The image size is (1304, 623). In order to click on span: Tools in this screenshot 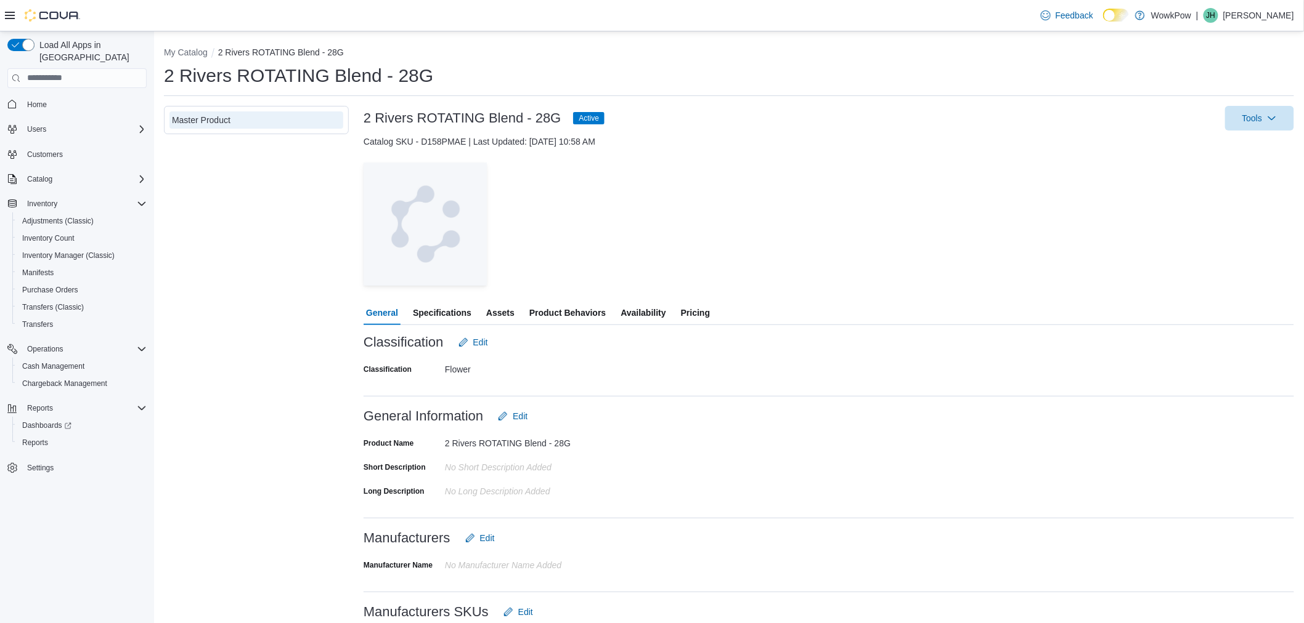, I will do `click(1252, 118)`.